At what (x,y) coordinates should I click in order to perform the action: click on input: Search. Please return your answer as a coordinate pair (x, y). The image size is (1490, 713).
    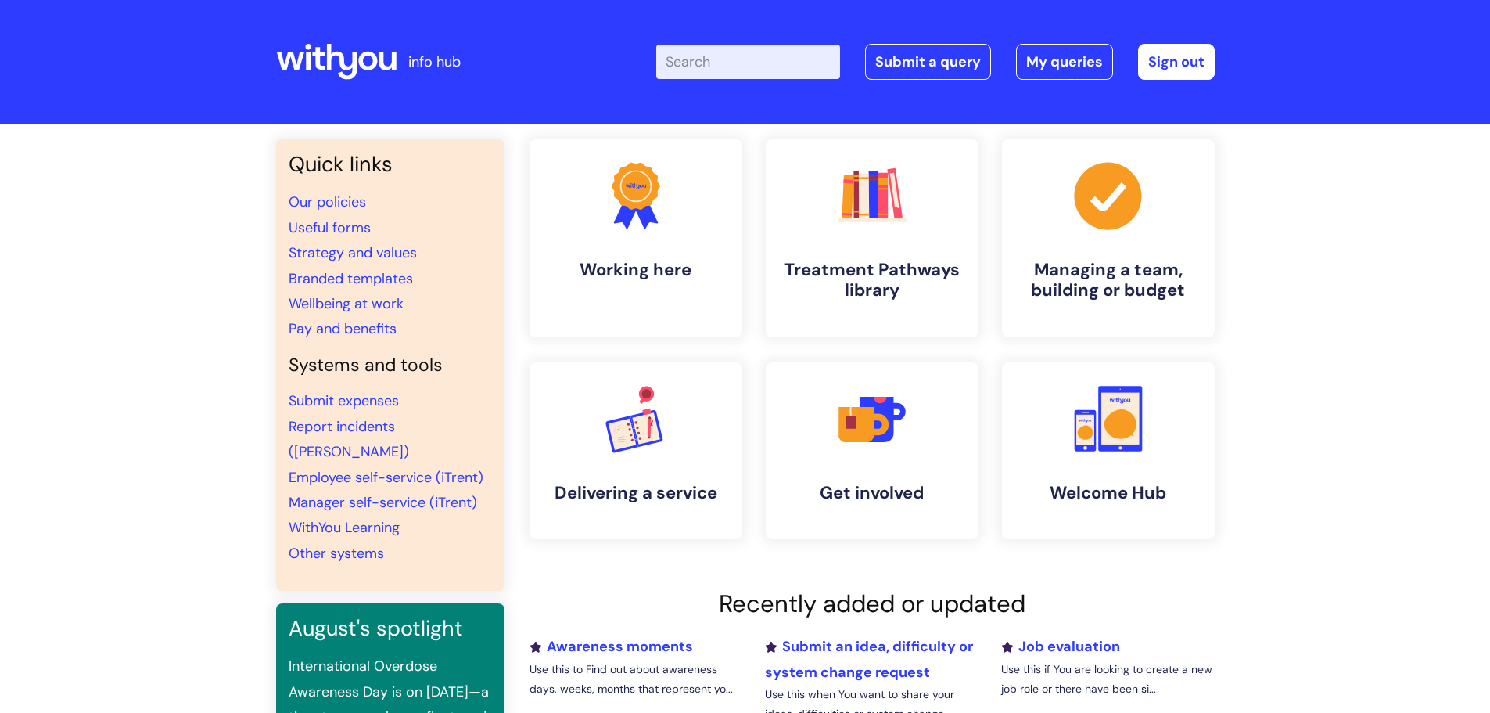
    Looking at the image, I should click on (748, 62).